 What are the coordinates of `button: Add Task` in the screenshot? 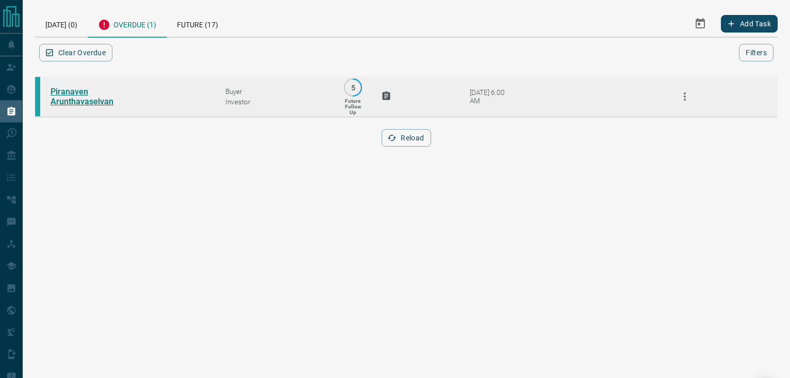 It's located at (749, 24).